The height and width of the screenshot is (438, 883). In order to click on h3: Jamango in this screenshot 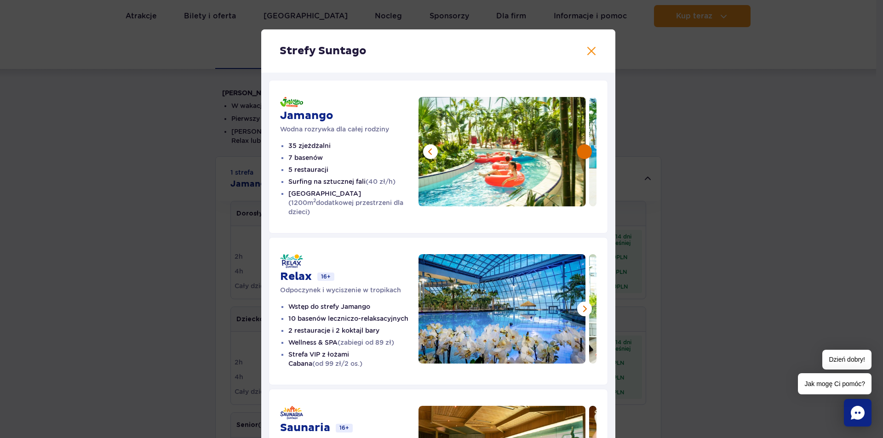, I will do `click(349, 116)`.